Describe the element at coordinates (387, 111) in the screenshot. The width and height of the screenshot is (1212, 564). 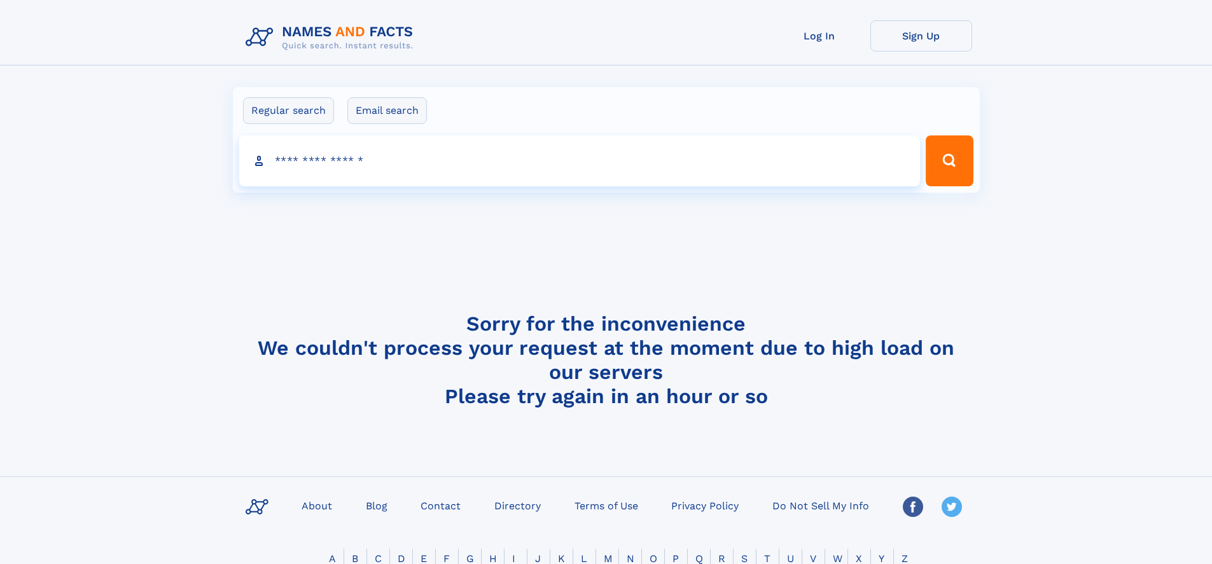
I see `label: Email search` at that location.